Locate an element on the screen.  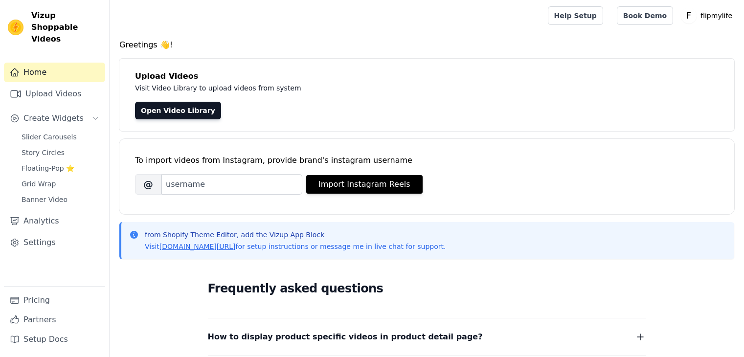
h4: Greetings 👋! is located at coordinates (427, 45).